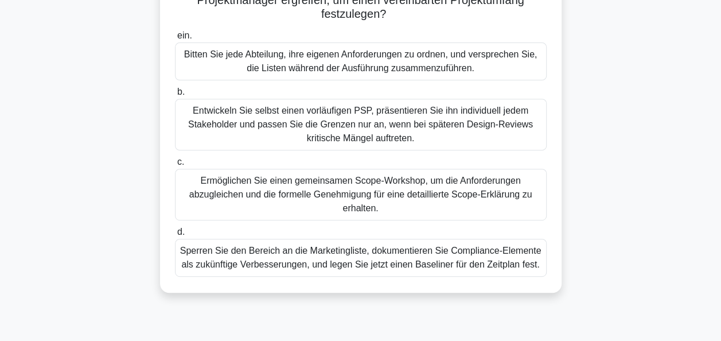 This screenshot has height=341, width=721. What do you see at coordinates (361, 124) in the screenshot?
I see `div: Entwickeln Sie selbst einen vorläufigen PSP, präsentieren Sie ihn individuell jedem Stakeholder u...` at bounding box center [361, 124].